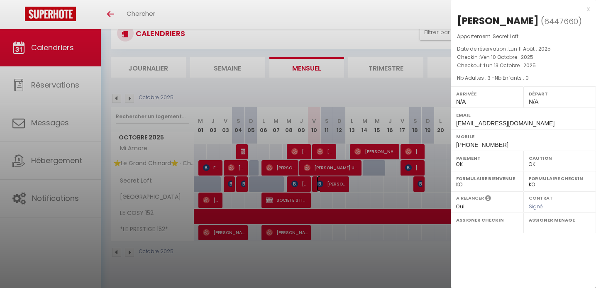 The image size is (596, 288). Describe the element at coordinates (512, 78) in the screenshot. I see `span: Nb Enfants : 0` at that location.